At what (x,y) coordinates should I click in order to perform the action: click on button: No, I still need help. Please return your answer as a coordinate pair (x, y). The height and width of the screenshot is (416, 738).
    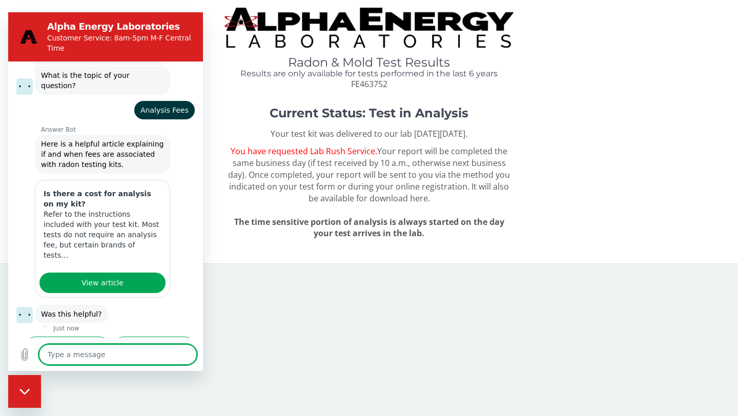
    Looking at the image, I should click on (146, 339).